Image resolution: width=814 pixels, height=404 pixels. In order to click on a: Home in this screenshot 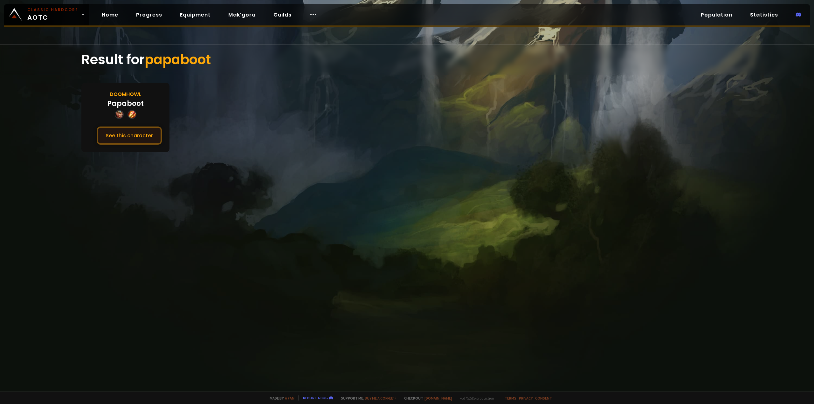, I will do `click(110, 15)`.